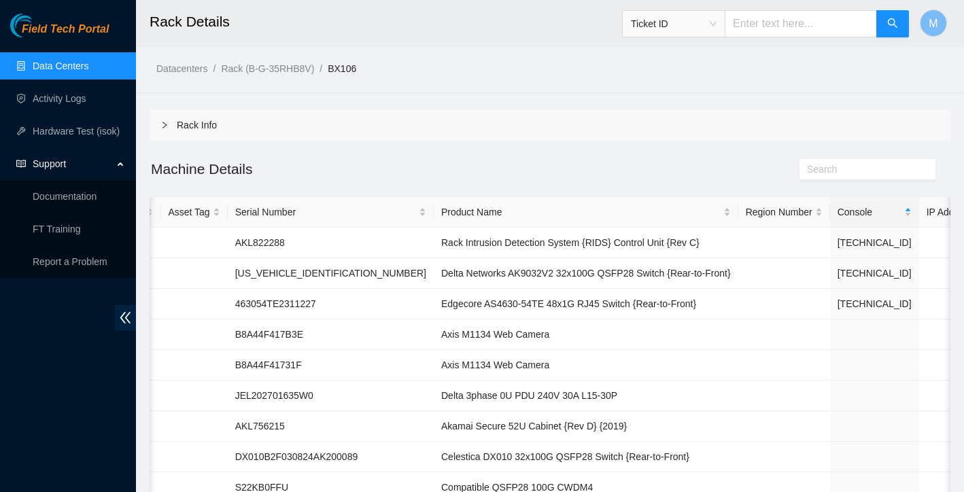 This screenshot has width=964, height=492. What do you see at coordinates (39, 25) in the screenshot?
I see `img: Akamai Technologies` at bounding box center [39, 25].